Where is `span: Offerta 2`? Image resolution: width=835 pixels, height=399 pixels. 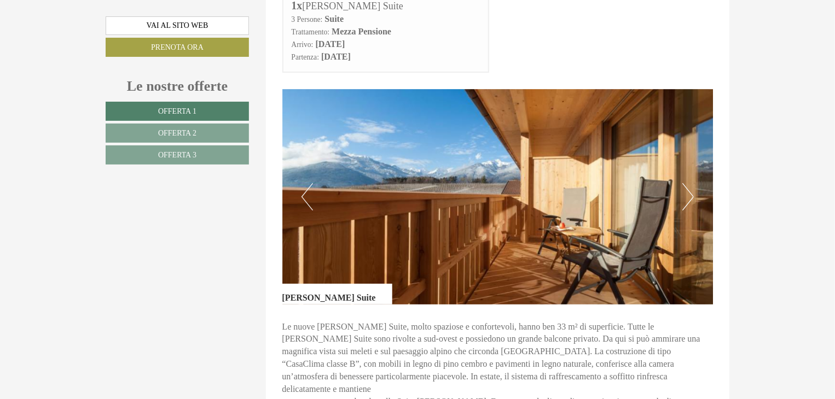 span: Offerta 2 is located at coordinates (177, 133).